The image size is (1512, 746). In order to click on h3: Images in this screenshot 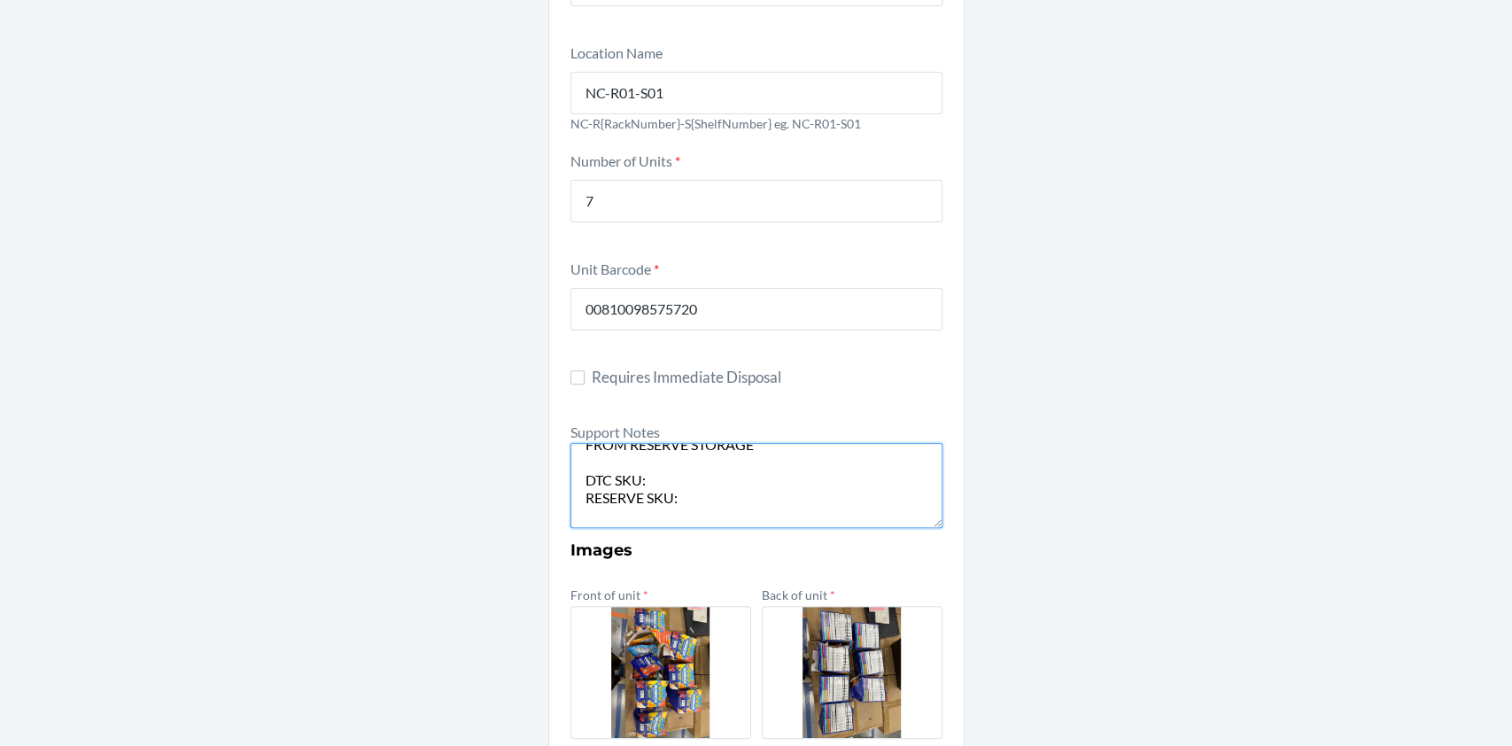, I will do `click(756, 550)`.